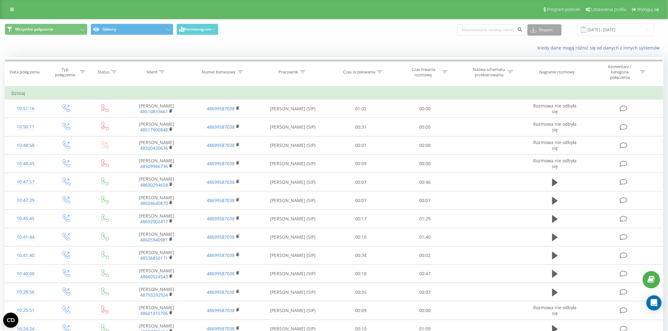 Image resolution: width=668 pixels, height=331 pixels. Describe the element at coordinates (361, 219) in the screenshot. I see `td: 00:17` at that location.